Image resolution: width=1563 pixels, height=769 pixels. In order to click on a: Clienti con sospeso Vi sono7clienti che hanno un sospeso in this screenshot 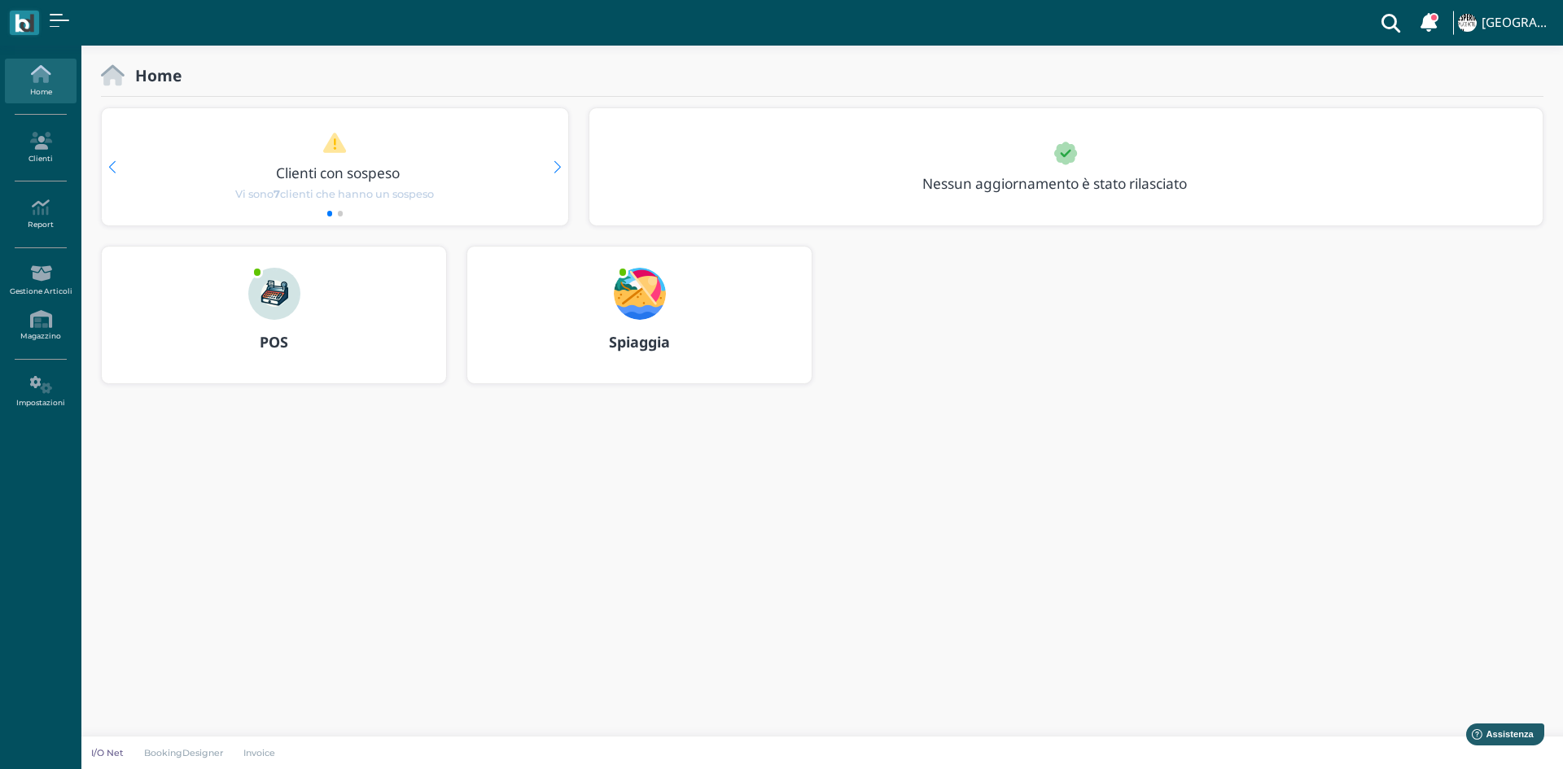, I will do `click(335, 167)`.